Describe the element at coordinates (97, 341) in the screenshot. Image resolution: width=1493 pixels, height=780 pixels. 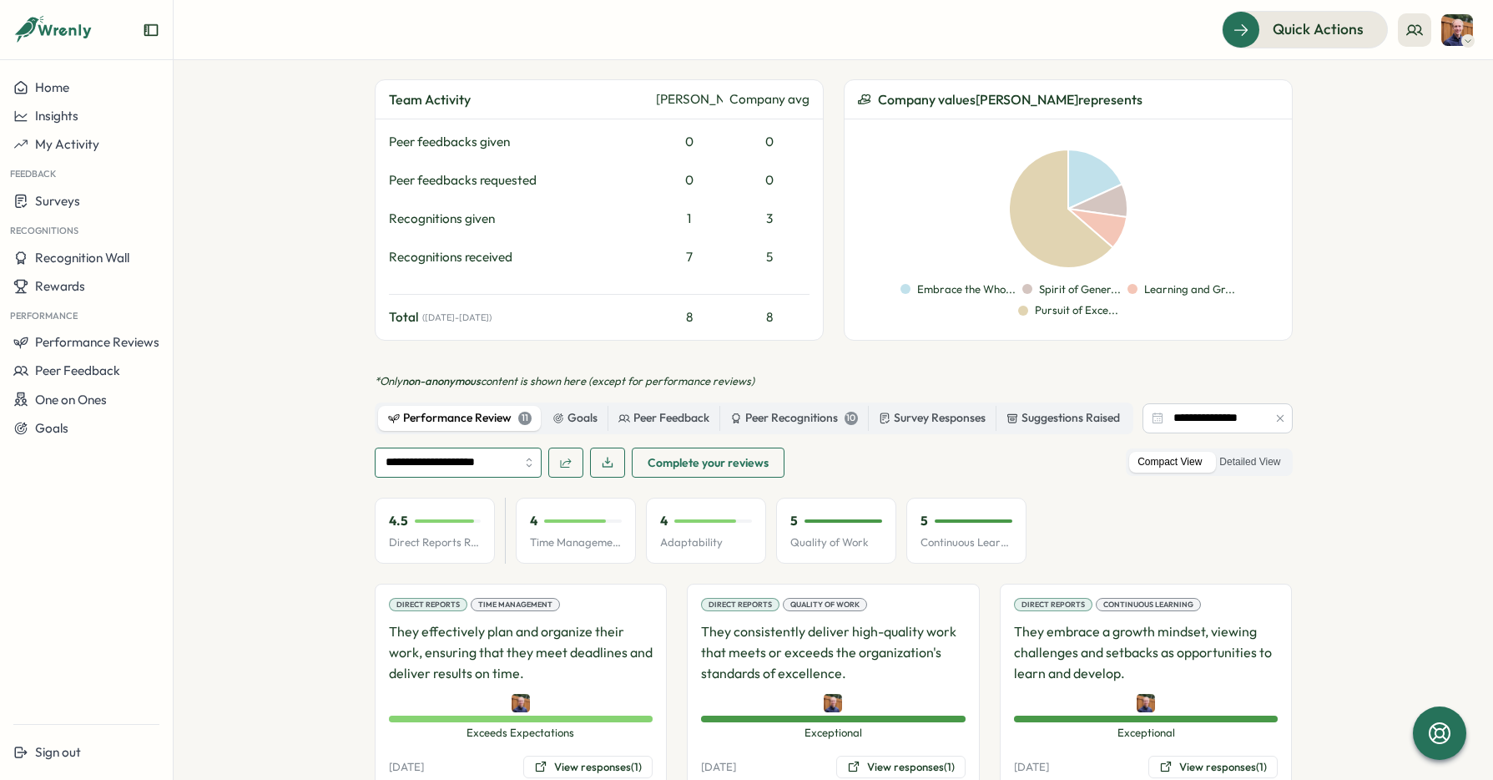
I see `span: Performance Reviews` at that location.